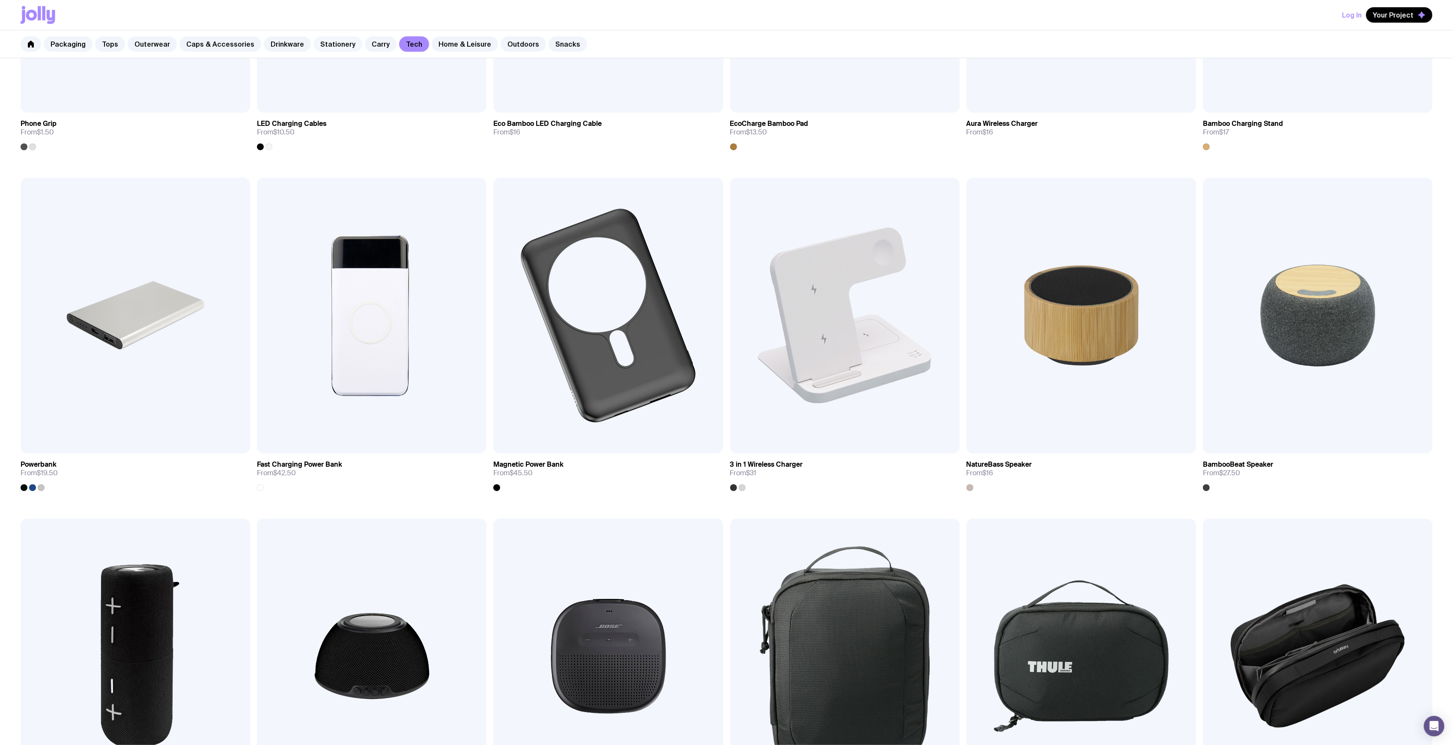 This screenshot has height=745, width=1453. Describe the element at coordinates (1238, 465) in the screenshot. I see `h3: BambooBeat Speaker` at that location.